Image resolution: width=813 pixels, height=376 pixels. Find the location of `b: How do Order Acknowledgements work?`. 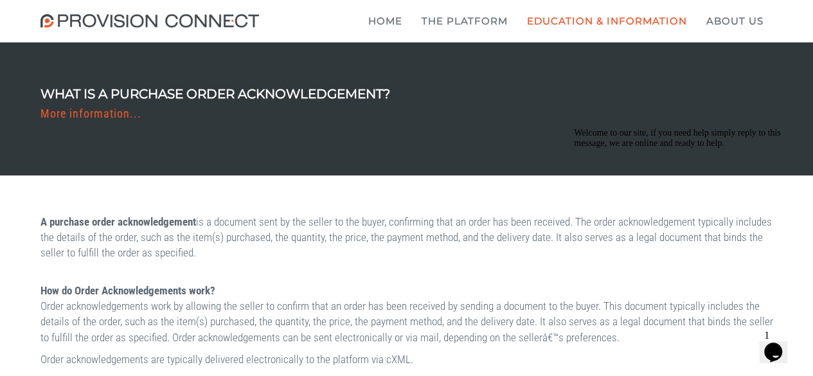

b: How do Order Acknowledgements work? is located at coordinates (128, 290).